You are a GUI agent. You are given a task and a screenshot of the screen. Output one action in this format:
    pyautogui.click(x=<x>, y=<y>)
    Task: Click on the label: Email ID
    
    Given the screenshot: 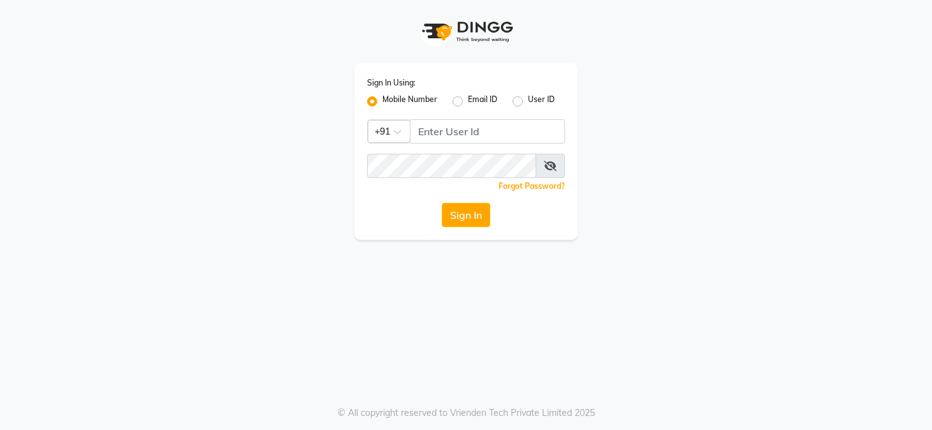 What is the action you would take?
    pyautogui.click(x=483, y=101)
    